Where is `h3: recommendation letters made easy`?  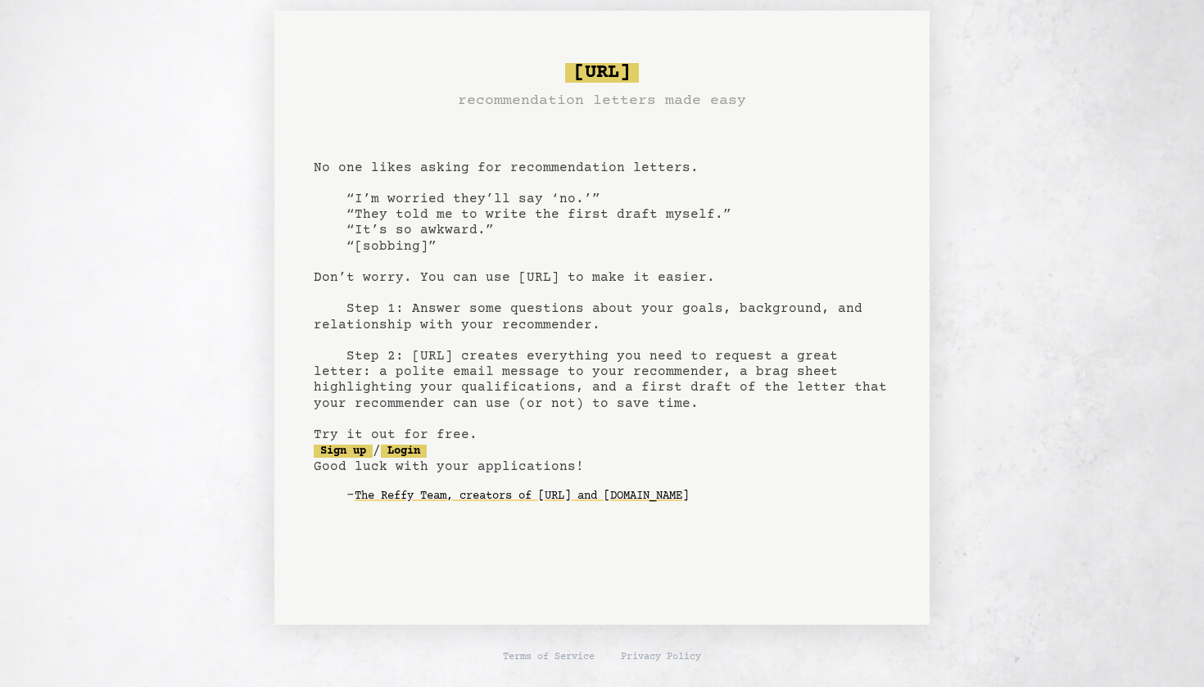 h3: recommendation letters made easy is located at coordinates (602, 101).